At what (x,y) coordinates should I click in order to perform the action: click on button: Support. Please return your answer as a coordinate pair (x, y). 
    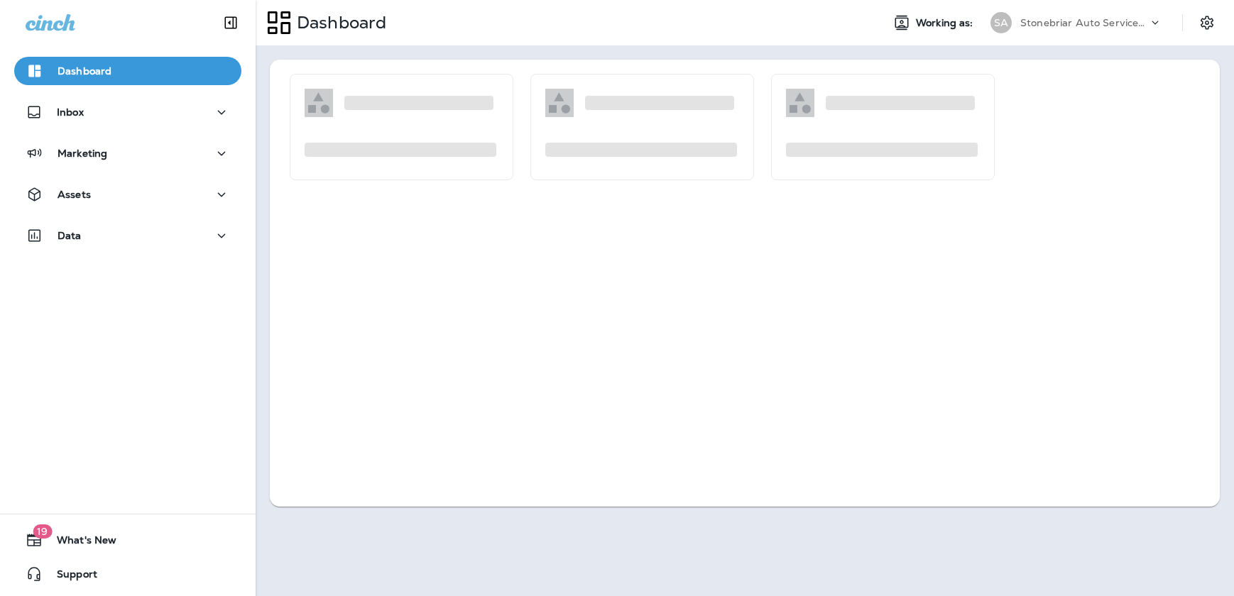
    Looking at the image, I should click on (128, 574).